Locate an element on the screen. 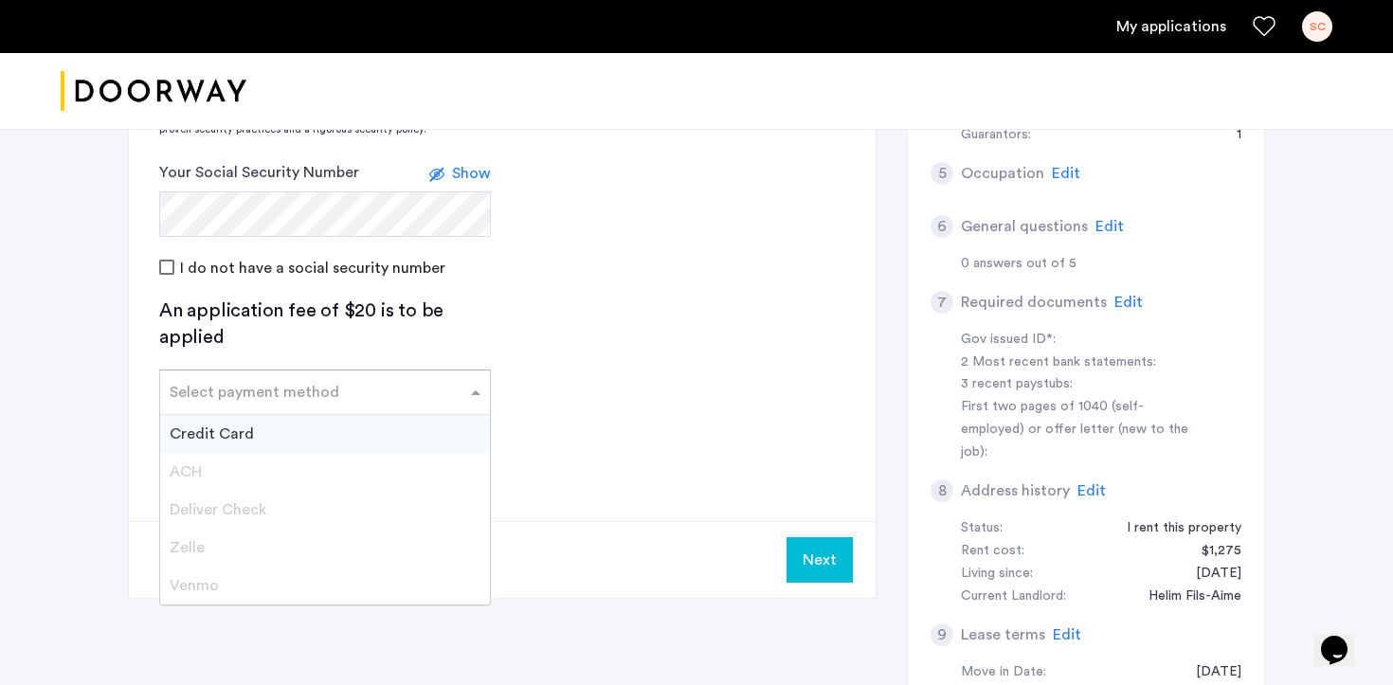 This screenshot has height=685, width=1393. h5: Required documents is located at coordinates (1034, 302).